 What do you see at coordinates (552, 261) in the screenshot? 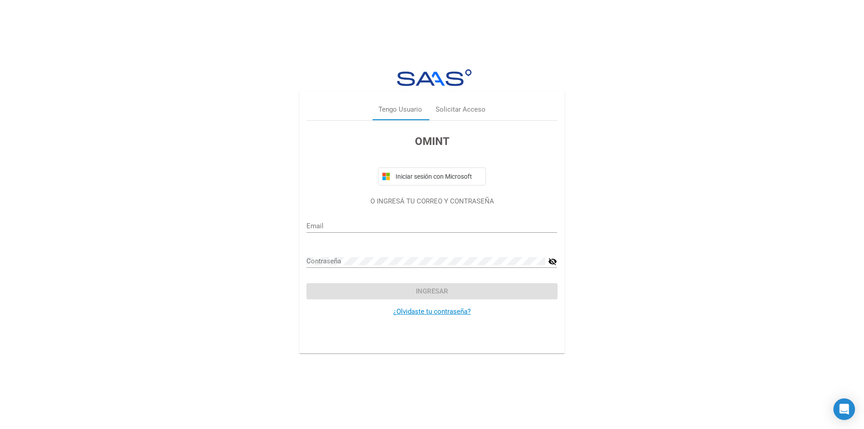
I see `mat-icon: visibility_off` at bounding box center [552, 261].